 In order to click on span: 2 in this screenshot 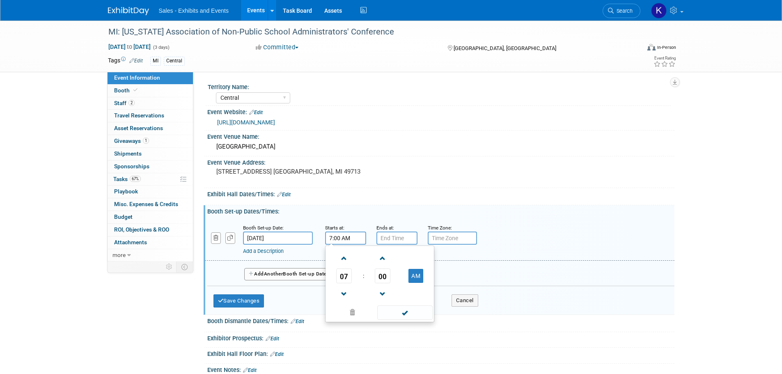, I will do `click(131, 103)`.